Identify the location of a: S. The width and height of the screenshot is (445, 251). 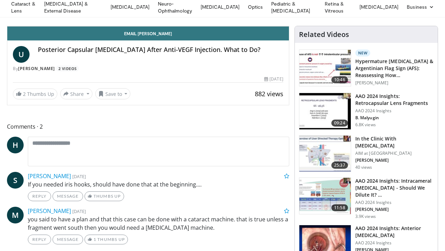
(15, 180).